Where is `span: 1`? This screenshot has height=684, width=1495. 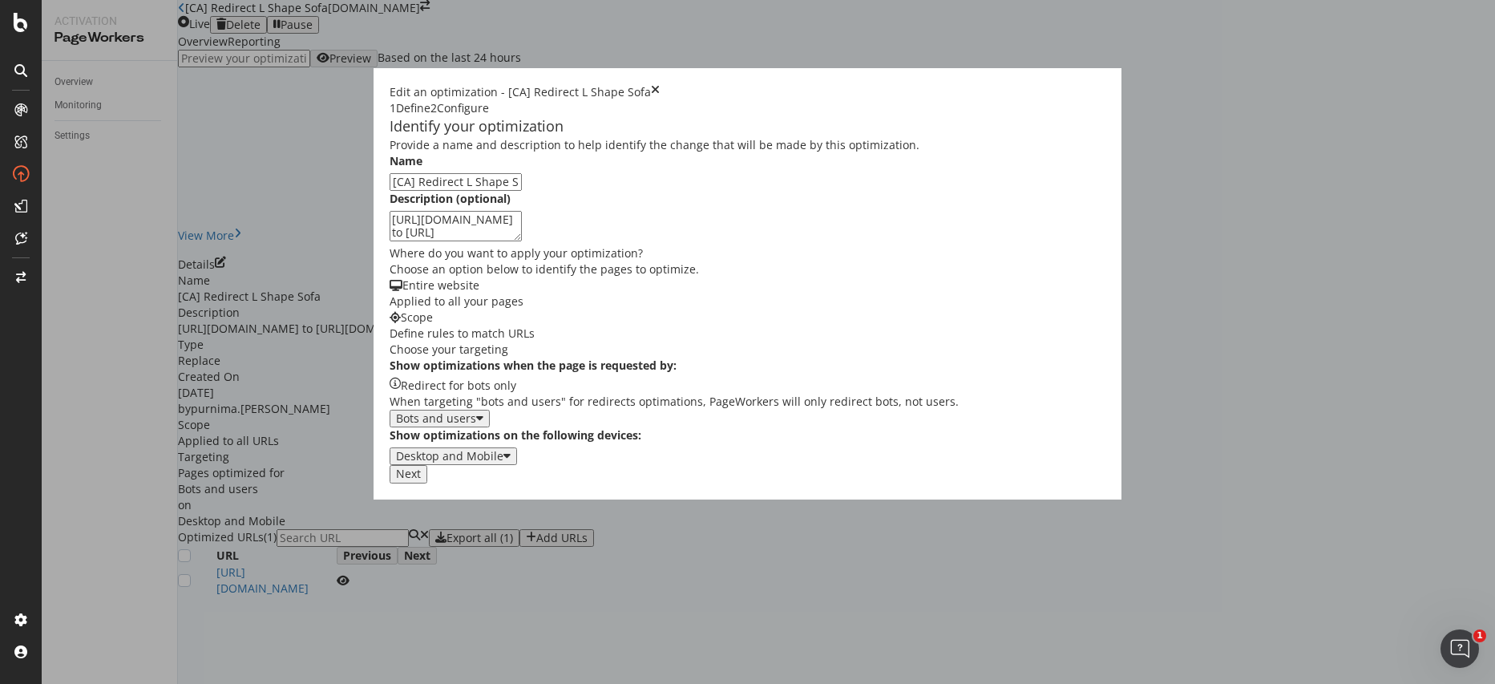 span: 1 is located at coordinates (1479, 635).